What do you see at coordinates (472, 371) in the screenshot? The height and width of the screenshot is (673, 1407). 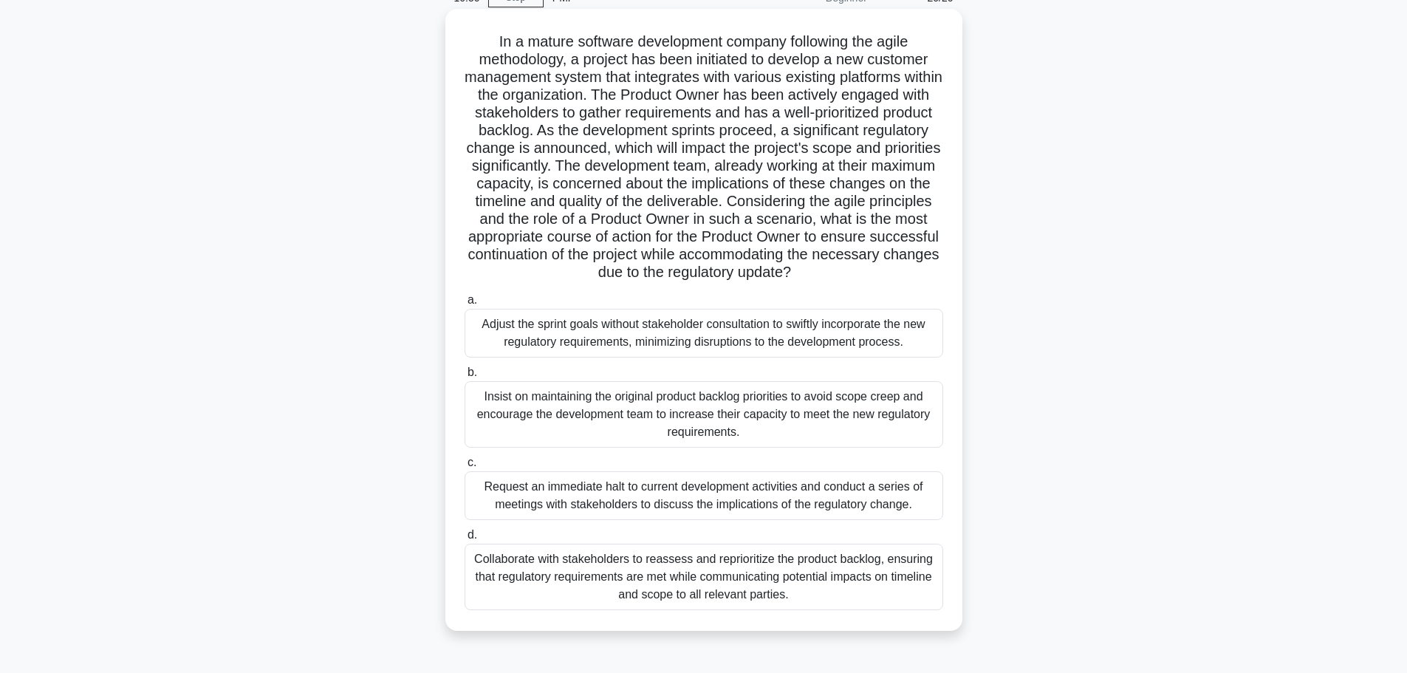 I see `span: b.` at bounding box center [472, 371].